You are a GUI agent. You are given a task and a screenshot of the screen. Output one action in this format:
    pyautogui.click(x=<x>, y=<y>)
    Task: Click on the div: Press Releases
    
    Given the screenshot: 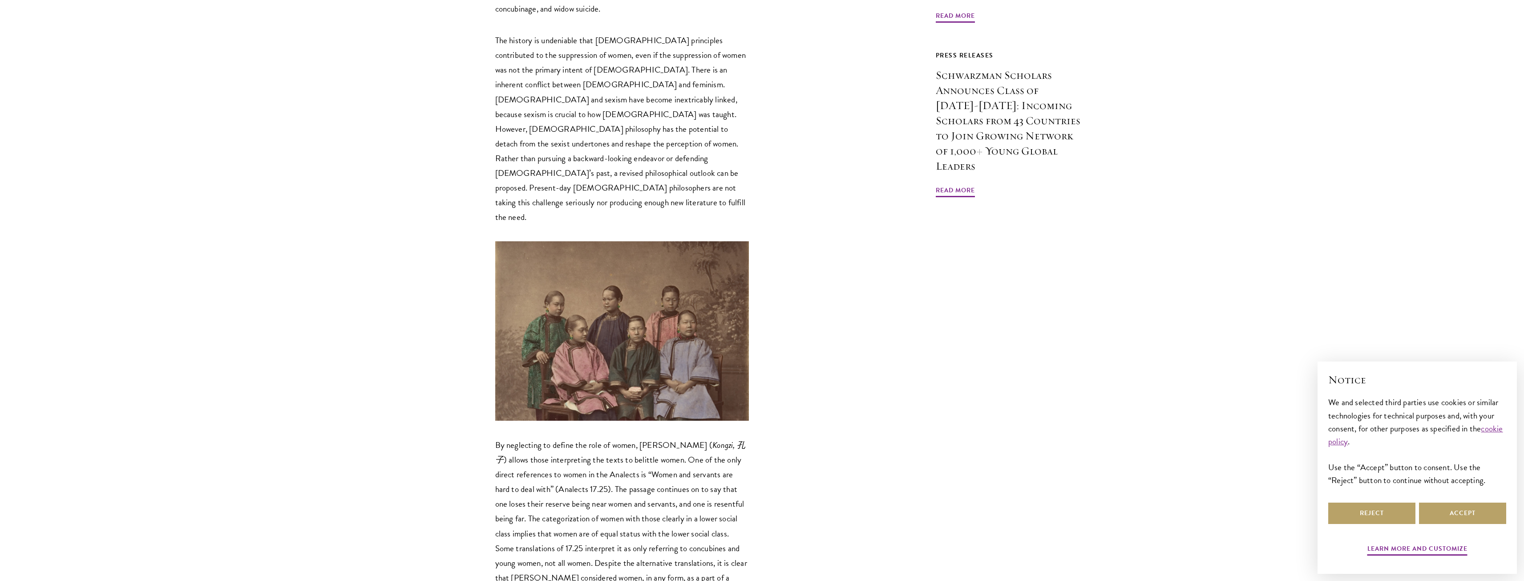 What is the action you would take?
    pyautogui.click(x=1009, y=55)
    